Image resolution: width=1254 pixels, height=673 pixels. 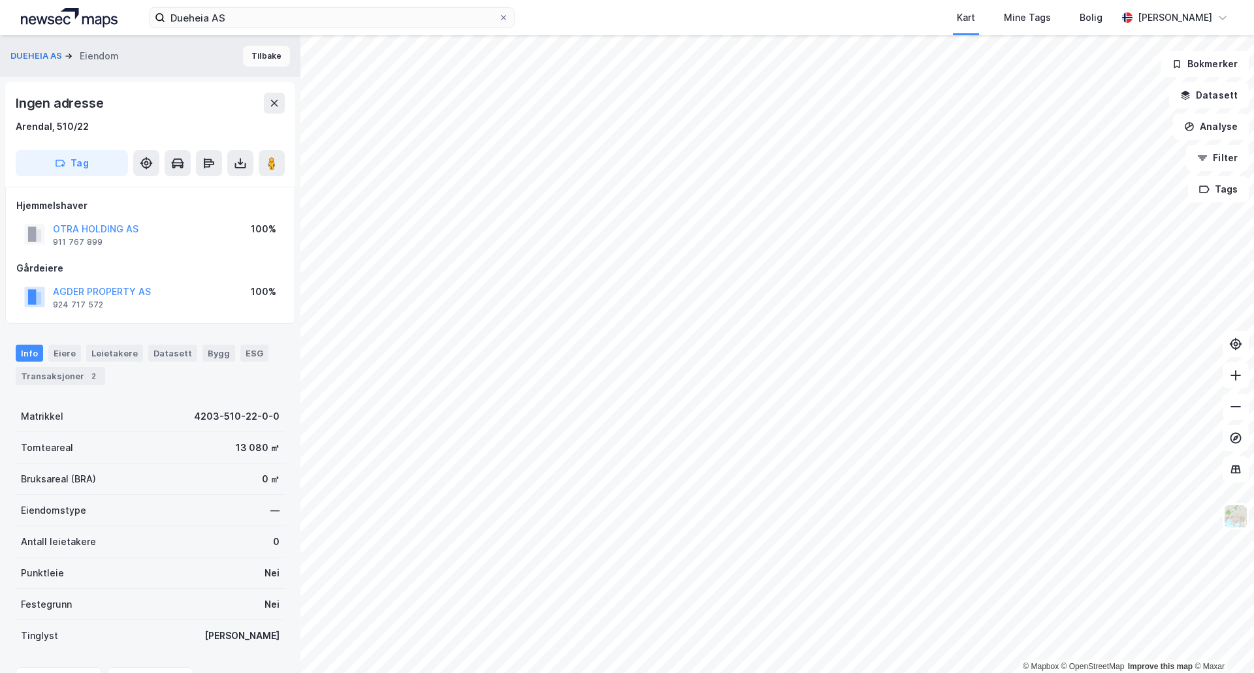 What do you see at coordinates (1209, 95) in the screenshot?
I see `button: Datasett` at bounding box center [1209, 95].